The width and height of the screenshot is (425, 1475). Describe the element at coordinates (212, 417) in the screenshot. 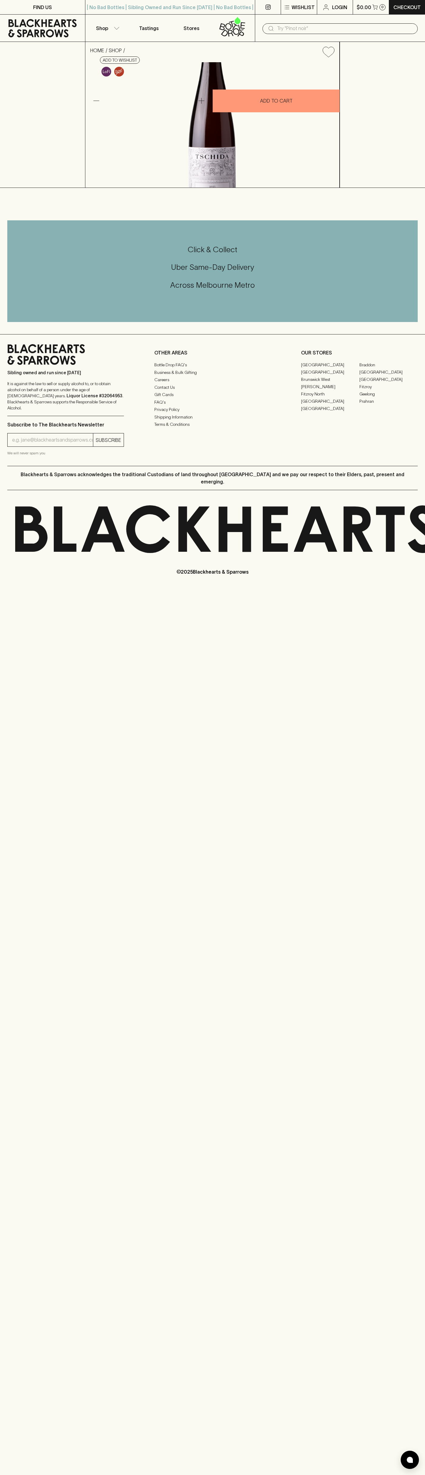

I see `a: Shipping Information` at that location.